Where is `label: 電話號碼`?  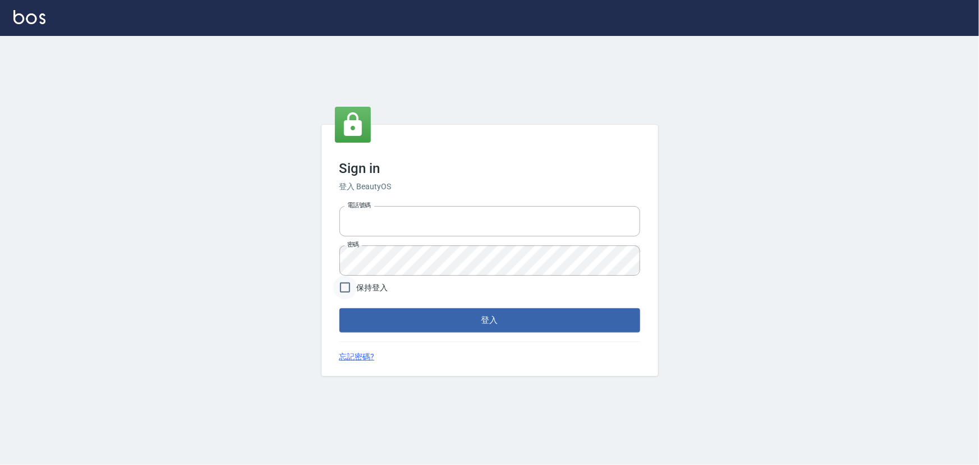
label: 電話號碼 is located at coordinates (359, 205).